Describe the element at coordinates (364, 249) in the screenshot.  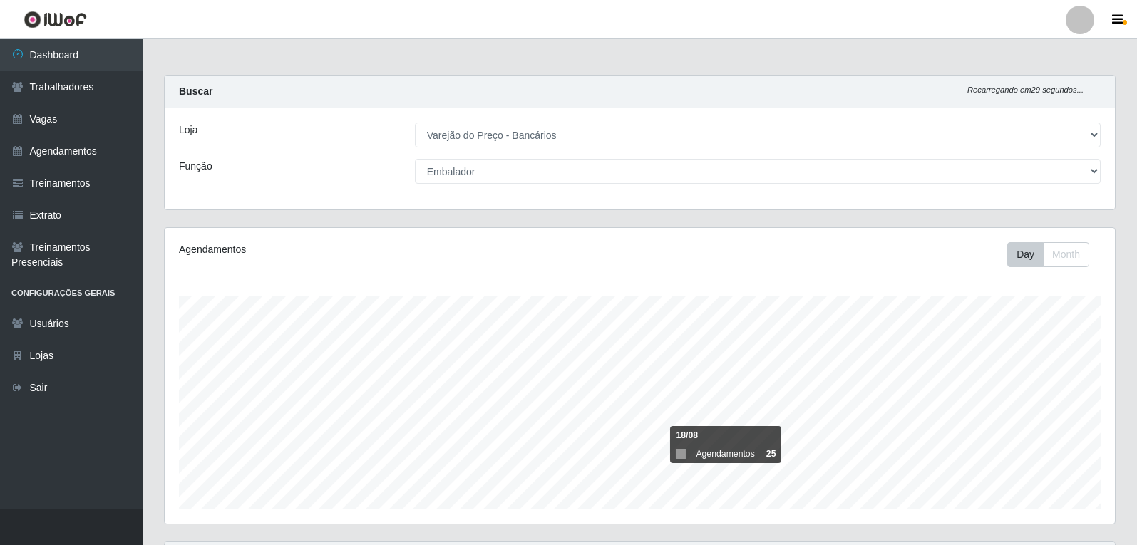
I see `div: Agendamentos` at that location.